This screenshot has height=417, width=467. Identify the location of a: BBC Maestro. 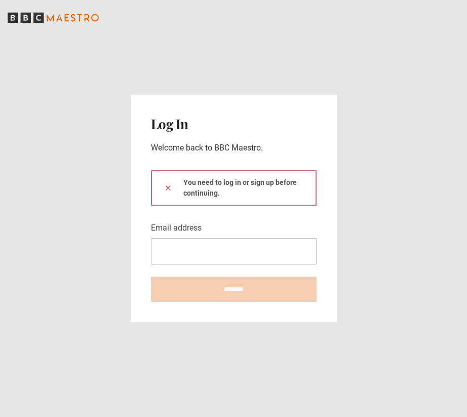
(53, 18).